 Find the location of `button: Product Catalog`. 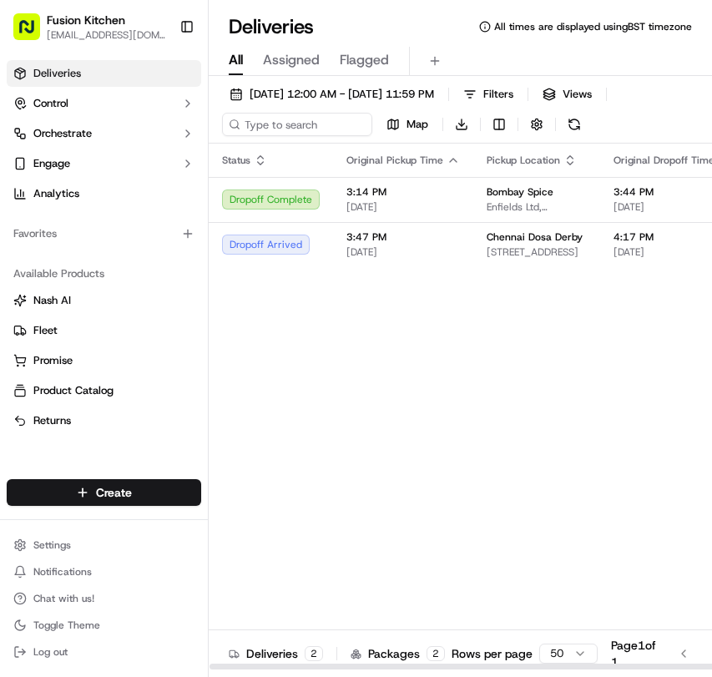

button: Product Catalog is located at coordinates (104, 391).